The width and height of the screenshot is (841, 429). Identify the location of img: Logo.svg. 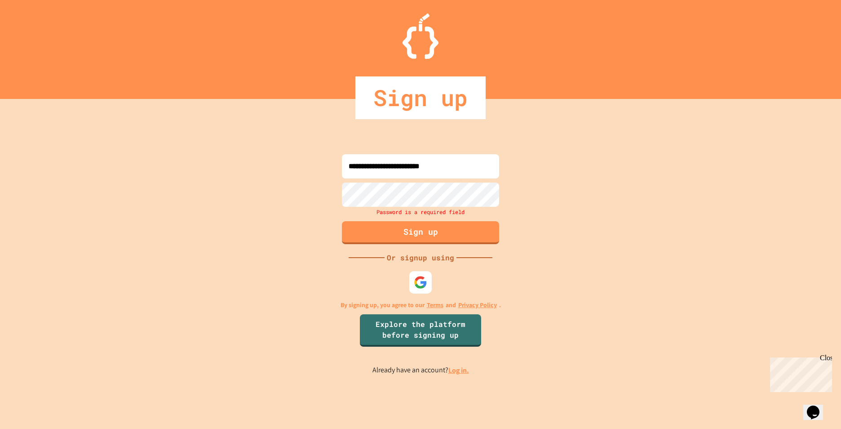
(420, 36).